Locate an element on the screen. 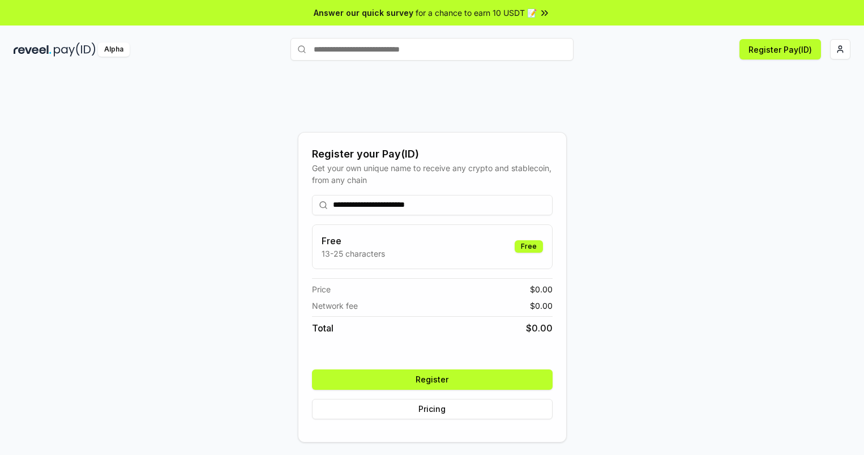 The image size is (864, 455). div: Alpha is located at coordinates (114, 49).